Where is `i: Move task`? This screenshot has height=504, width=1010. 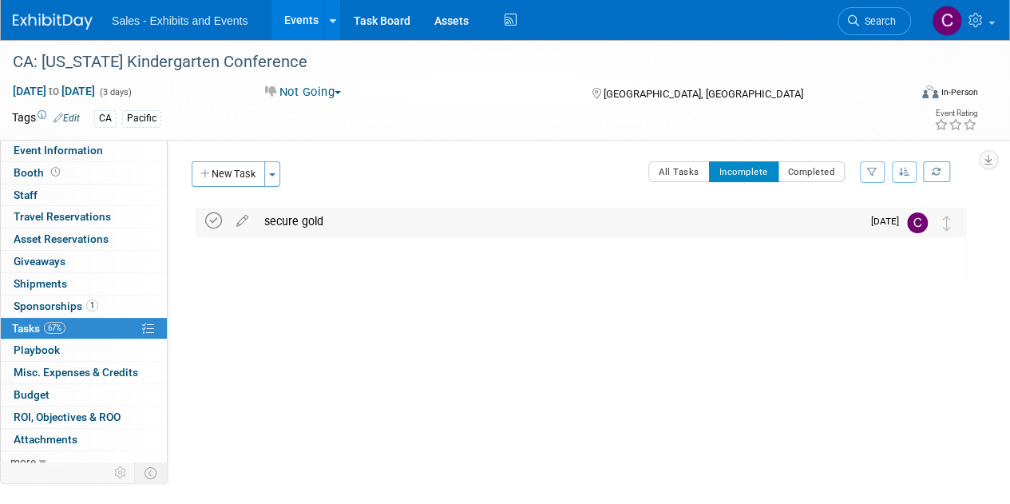 i: Move task is located at coordinates (946, 223).